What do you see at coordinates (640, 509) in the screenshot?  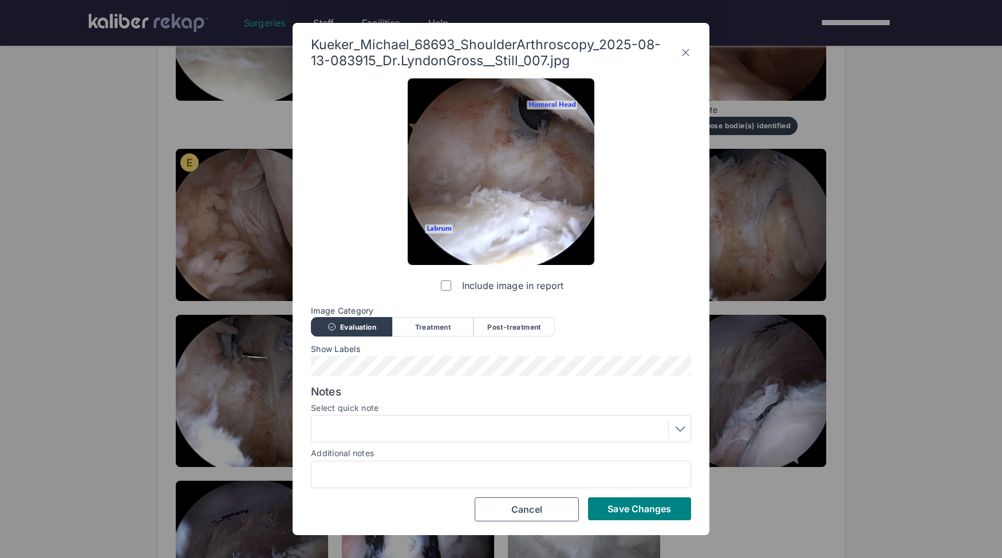 I see `button: Save Changes` at bounding box center [640, 509].